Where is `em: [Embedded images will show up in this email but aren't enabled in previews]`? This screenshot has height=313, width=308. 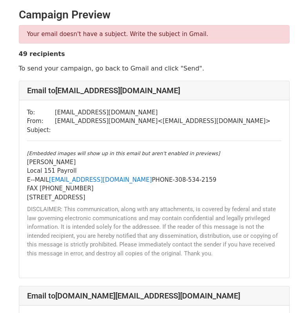 em: [Embedded images will show up in this email but aren't enabled in previews] is located at coordinates (123, 153).